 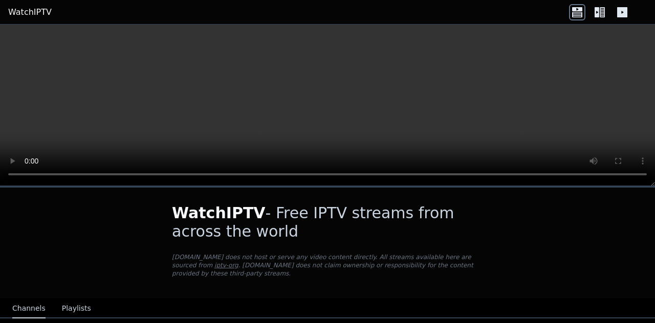 What do you see at coordinates (29, 309) in the screenshot?
I see `button: Channels` at bounding box center [29, 309].